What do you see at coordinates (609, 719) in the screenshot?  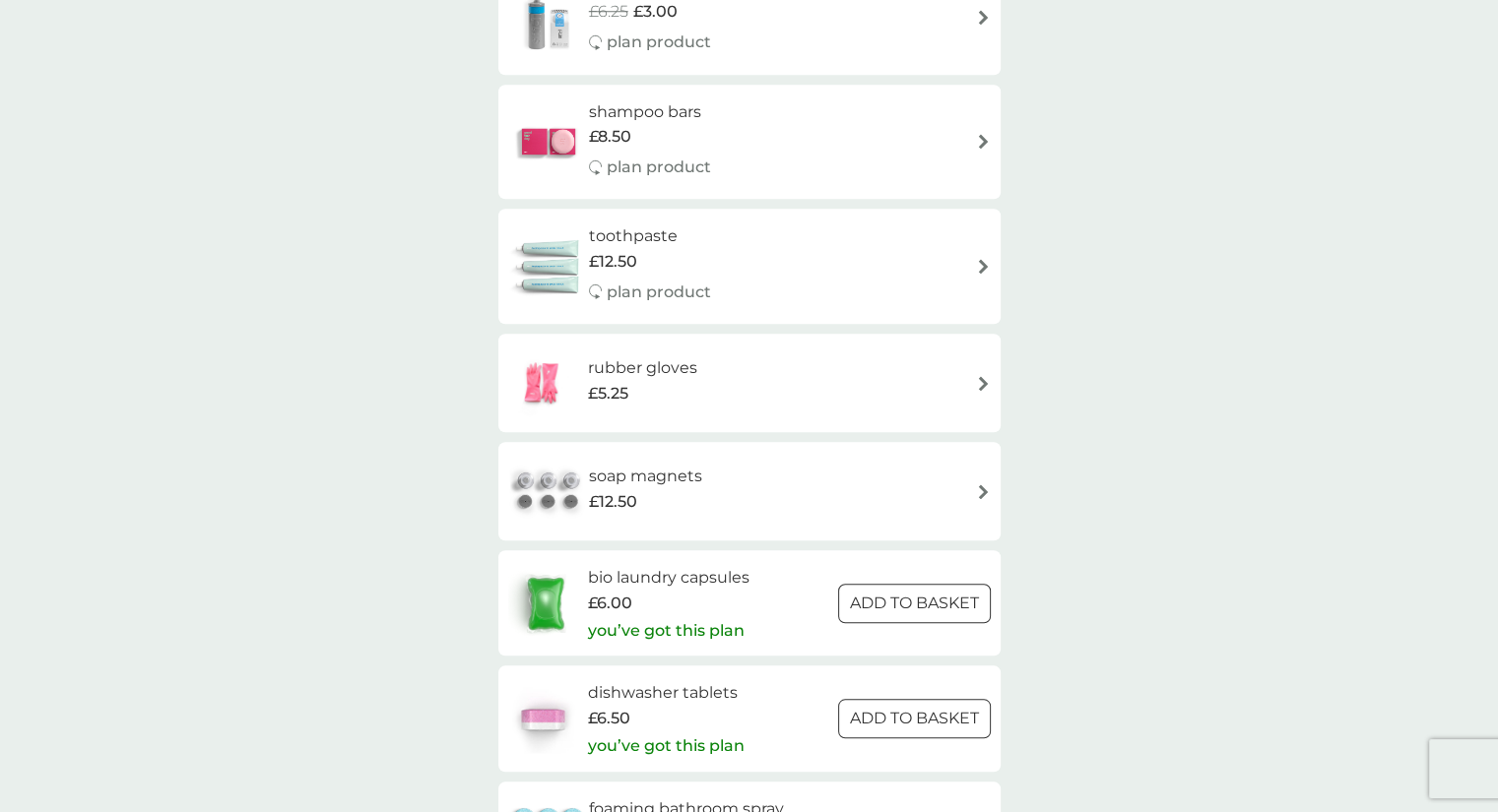 I see `span: £6.50` at bounding box center [609, 719].